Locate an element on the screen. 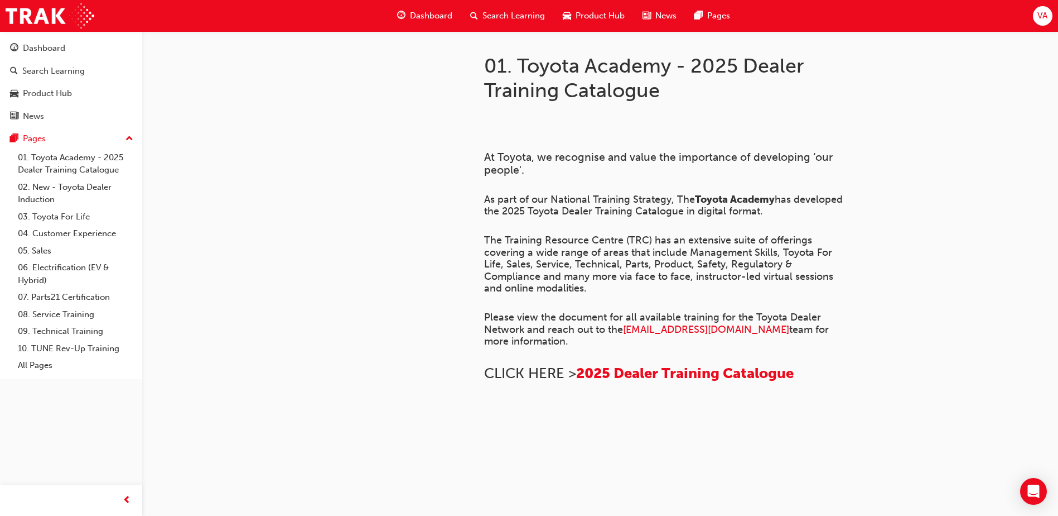  a: 02. New - Toyota Dealer Induction is located at coordinates (75, 193).